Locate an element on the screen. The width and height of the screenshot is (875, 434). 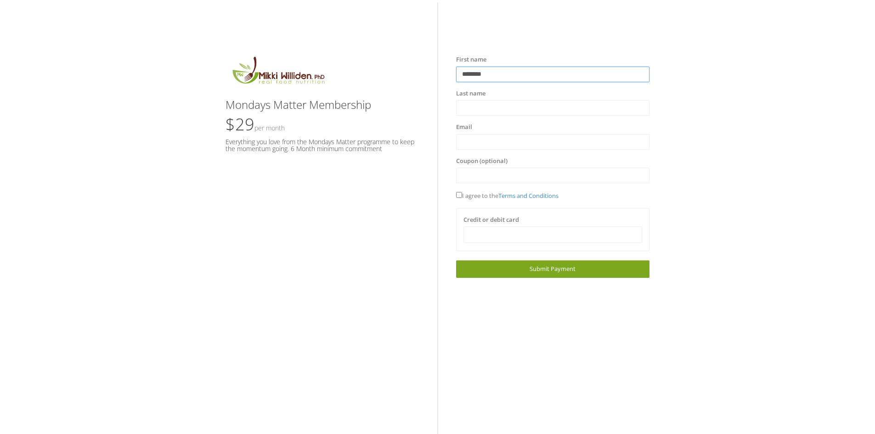
span: Submit Payment is located at coordinates (552, 269).